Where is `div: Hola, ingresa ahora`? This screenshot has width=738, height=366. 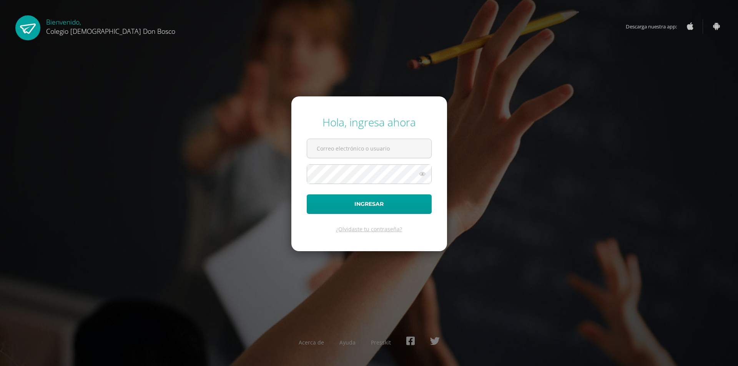 div: Hola, ingresa ahora is located at coordinates (369, 122).